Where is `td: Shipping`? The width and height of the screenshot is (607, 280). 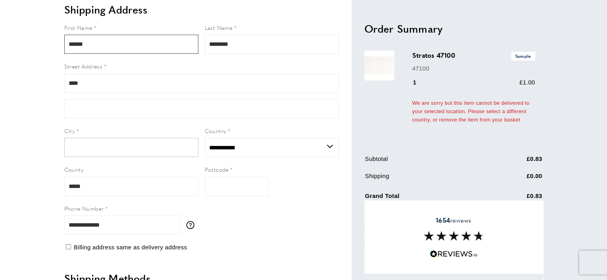 td: Shipping is located at coordinates (426, 179).